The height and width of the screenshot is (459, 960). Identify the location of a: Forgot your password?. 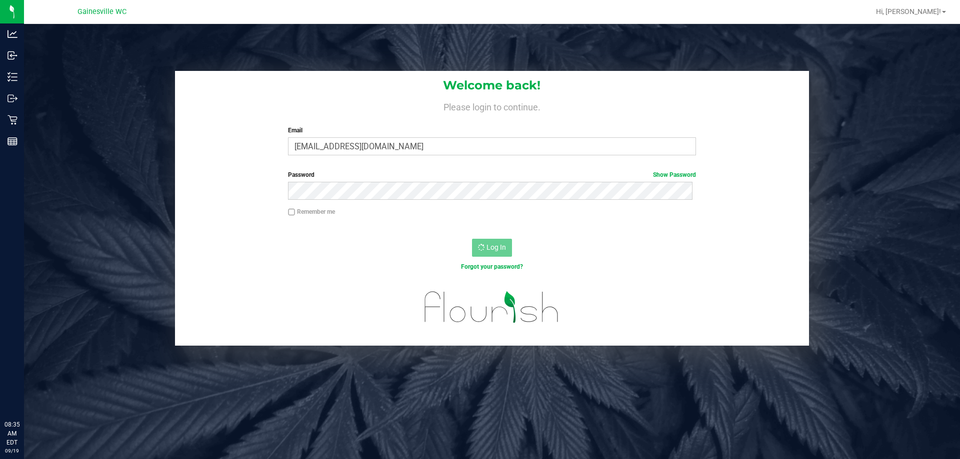
(492, 267).